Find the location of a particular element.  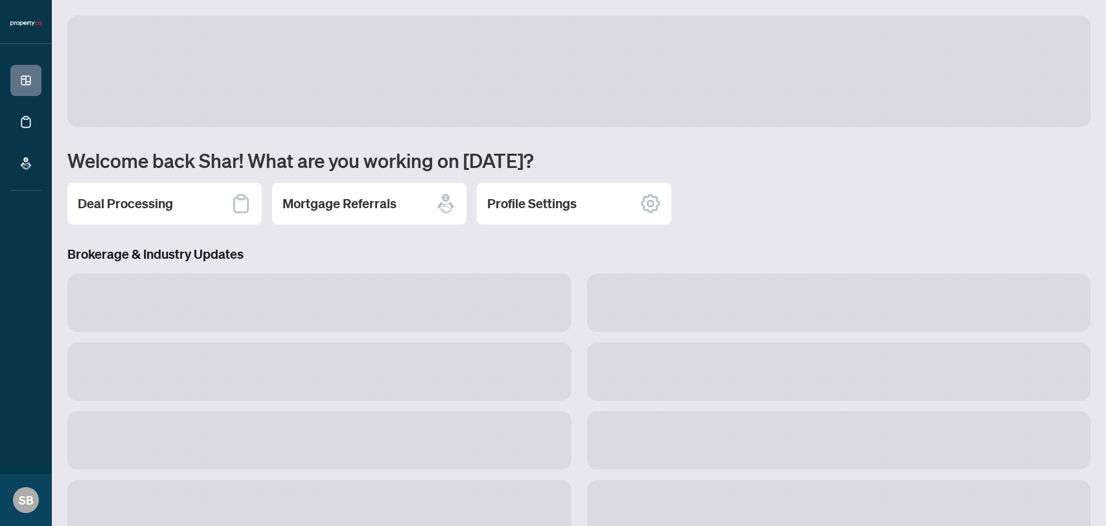

h2: Profile Settings is located at coordinates (532, 204).